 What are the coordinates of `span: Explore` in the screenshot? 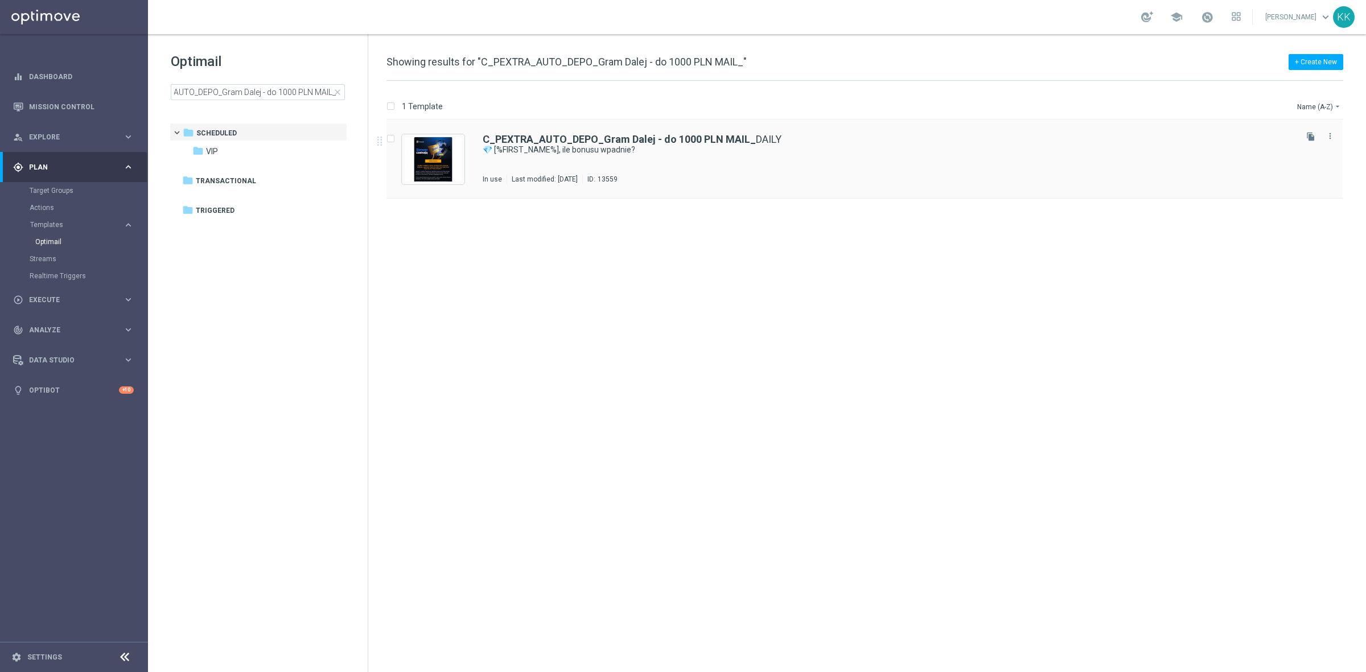 It's located at (76, 137).